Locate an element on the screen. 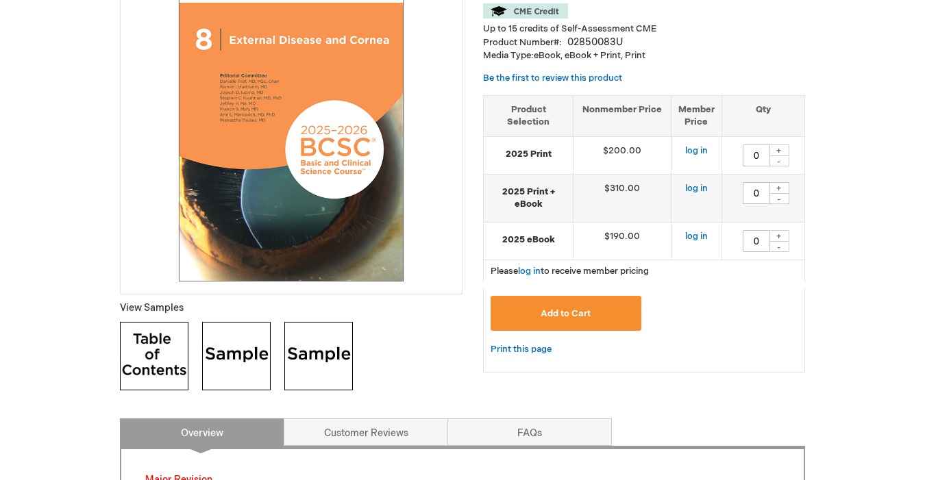 Image resolution: width=925 pixels, height=480 pixels. td: $190.00 is located at coordinates (622, 241).